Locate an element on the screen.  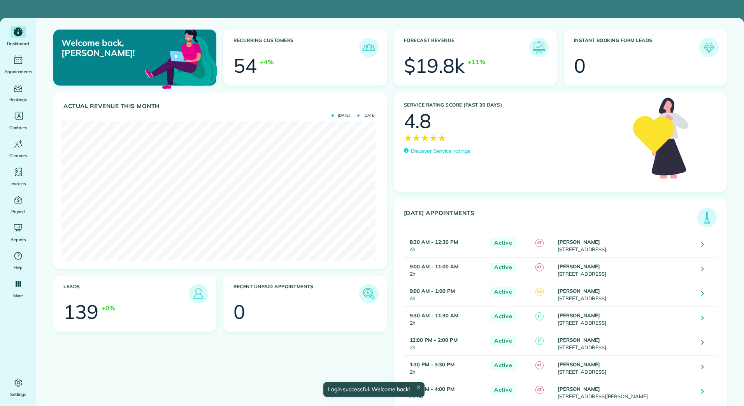
a: Invoices is located at coordinates (18, 177).